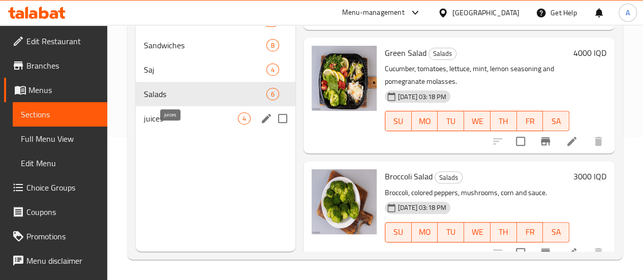  I want to click on span: Green Salad, so click(405, 53).